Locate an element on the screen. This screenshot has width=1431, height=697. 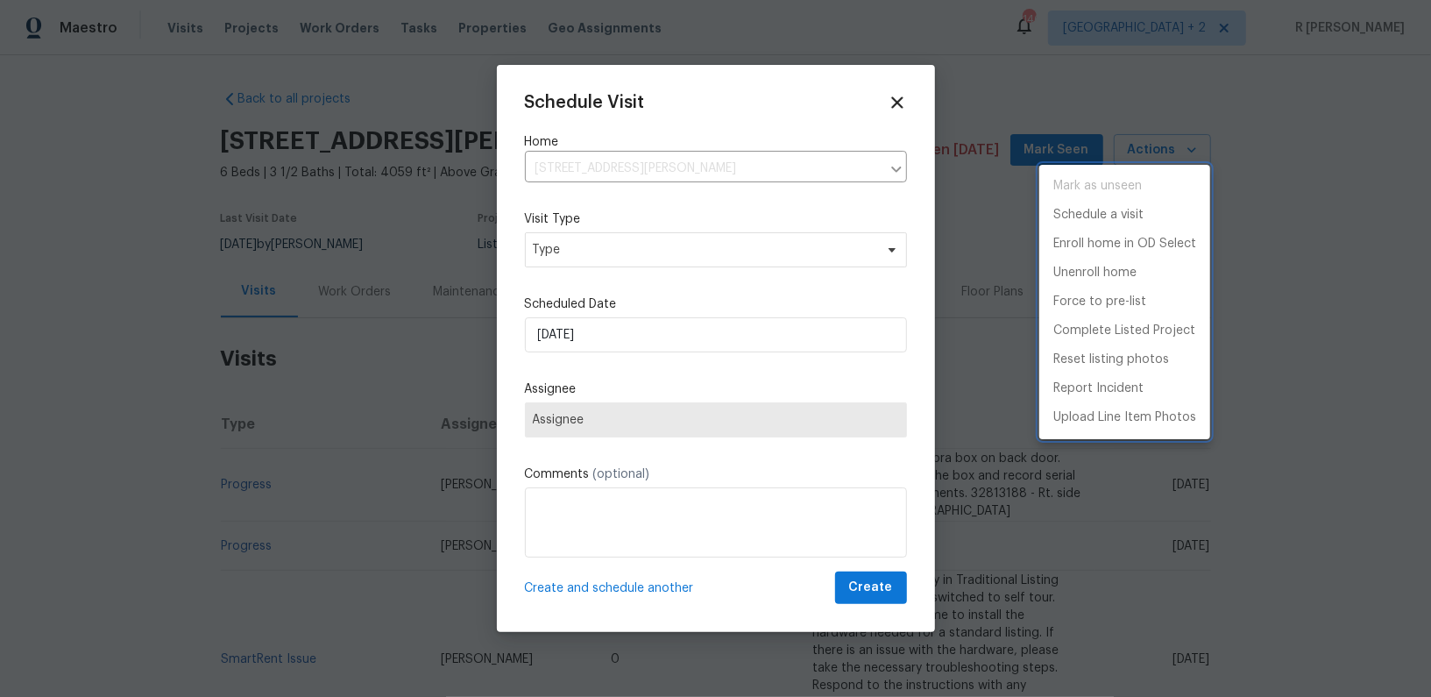
p: Report Incident is located at coordinates (1098, 388).